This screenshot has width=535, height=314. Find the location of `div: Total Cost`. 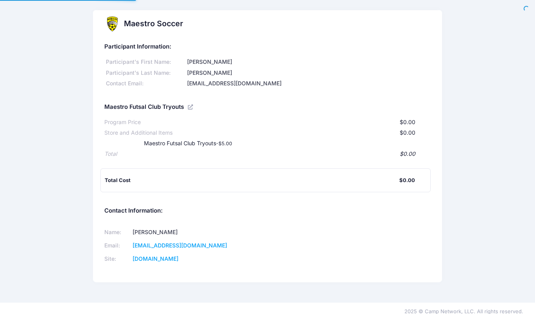

div: Total Cost is located at coordinates (252, 181).